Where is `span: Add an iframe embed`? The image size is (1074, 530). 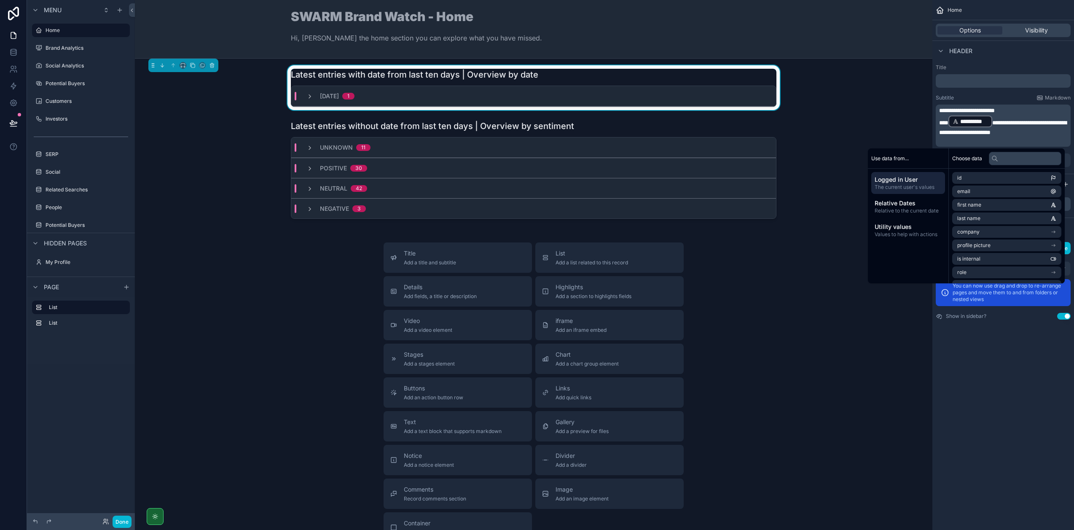
span: Add an iframe embed is located at coordinates (581, 330).